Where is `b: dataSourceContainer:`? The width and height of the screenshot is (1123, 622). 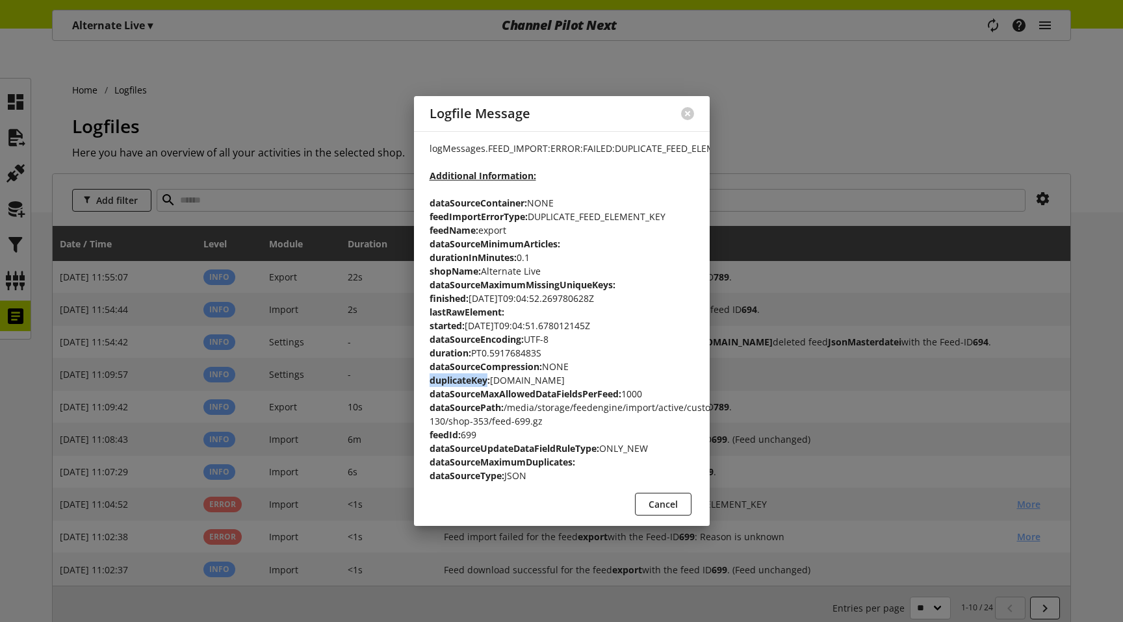 b: dataSourceContainer: is located at coordinates (478, 203).